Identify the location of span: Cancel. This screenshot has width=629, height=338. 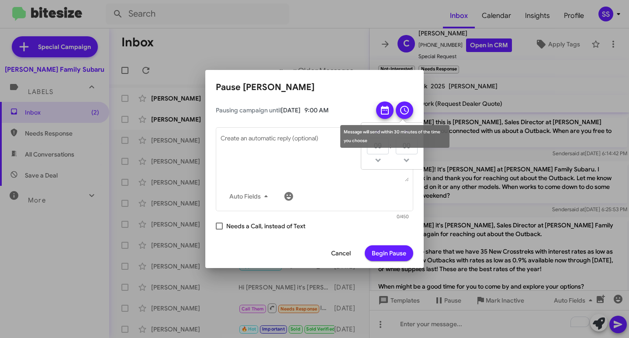
(341, 253).